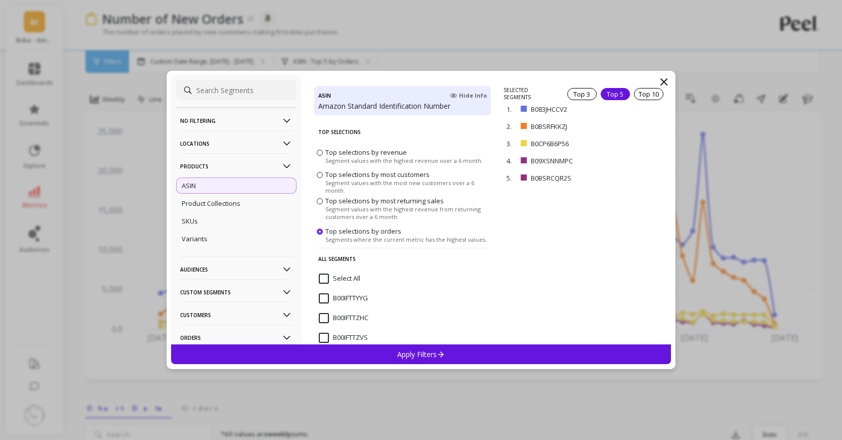  I want to click on div: Top 5, so click(615, 94).